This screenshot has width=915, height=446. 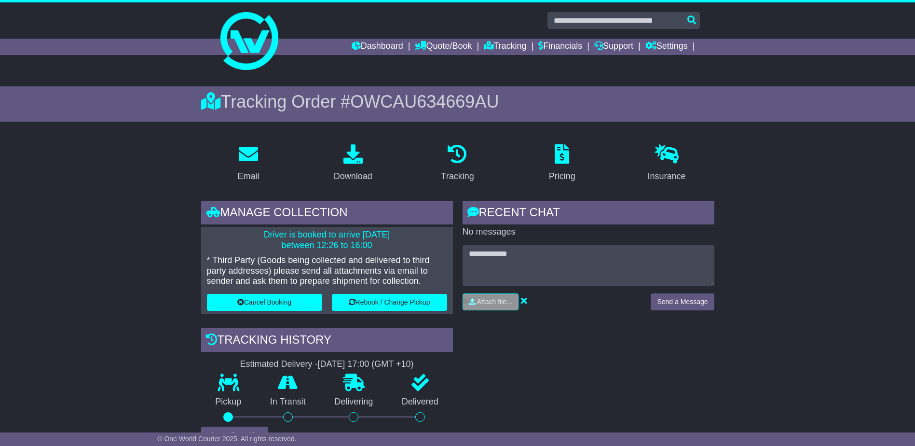 What do you see at coordinates (588, 214) in the screenshot?
I see `div: RECENT CHAT` at bounding box center [588, 214].